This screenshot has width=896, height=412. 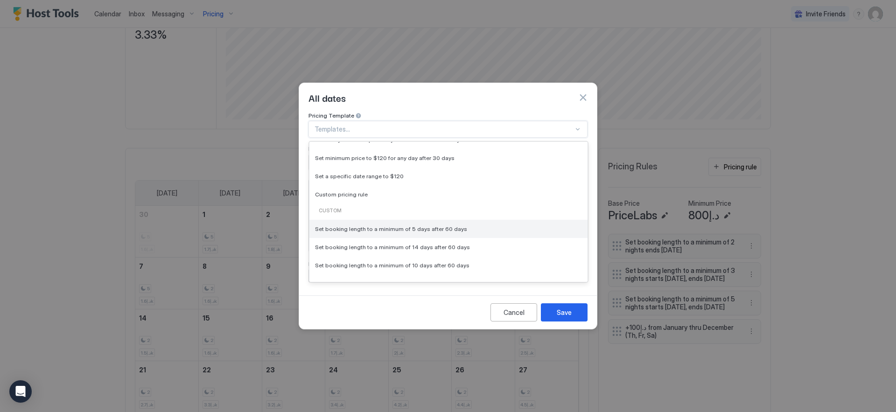 I want to click on div: Save, so click(x=564, y=312).